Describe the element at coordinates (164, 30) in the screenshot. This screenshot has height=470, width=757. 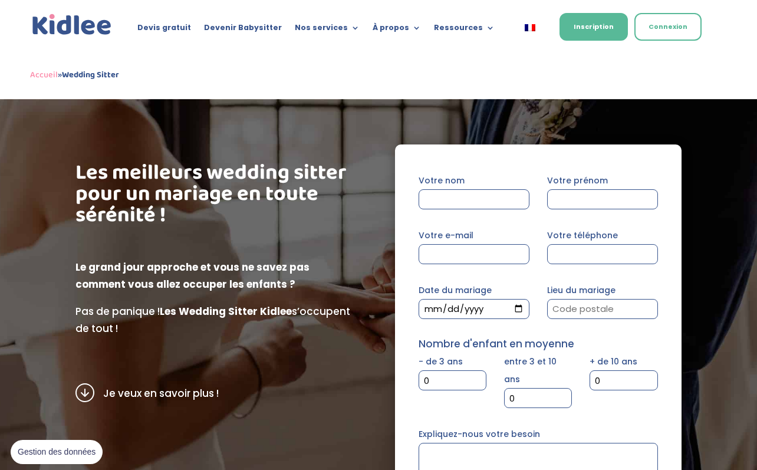
I see `a: Devis gratuit` at that location.